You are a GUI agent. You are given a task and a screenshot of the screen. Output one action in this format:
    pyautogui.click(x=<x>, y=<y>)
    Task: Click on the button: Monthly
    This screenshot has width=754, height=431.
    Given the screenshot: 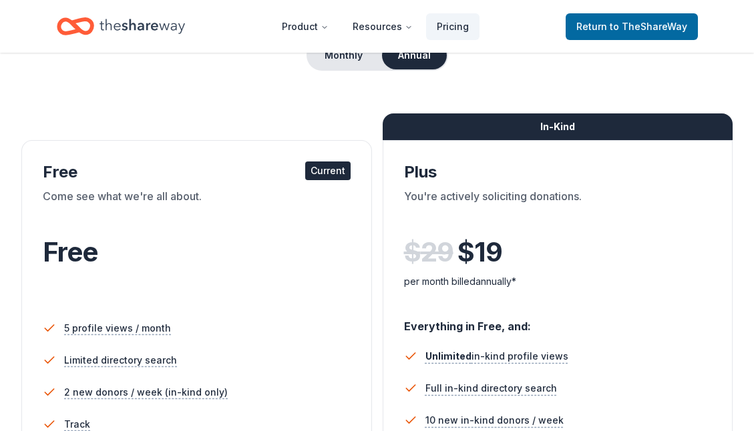 What is the action you would take?
    pyautogui.click(x=343, y=55)
    